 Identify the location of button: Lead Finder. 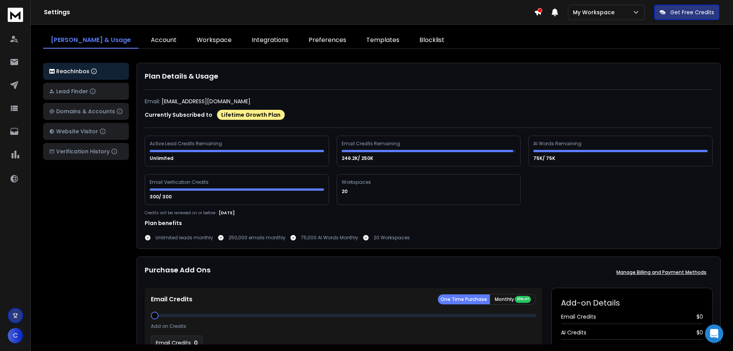
(86, 91).